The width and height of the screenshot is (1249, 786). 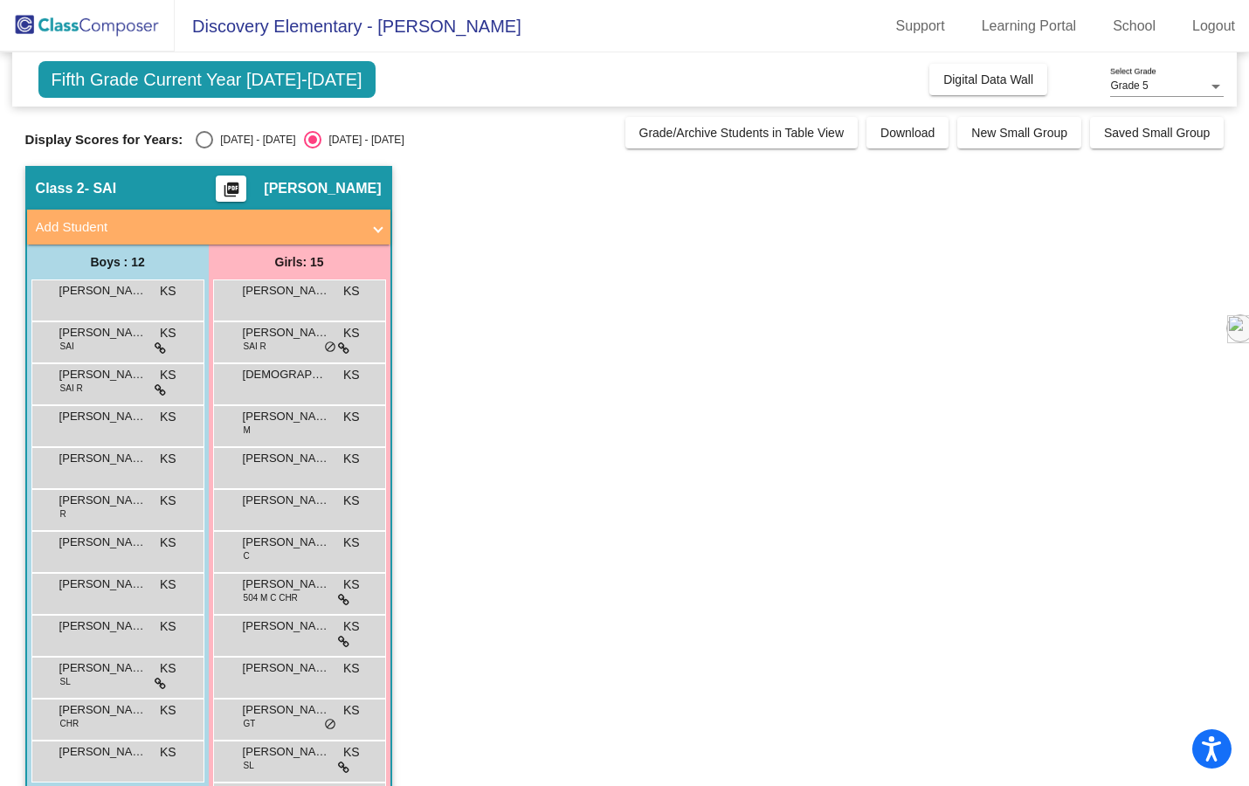 What do you see at coordinates (1213, 26) in the screenshot?
I see `a: Logout` at bounding box center [1213, 26].